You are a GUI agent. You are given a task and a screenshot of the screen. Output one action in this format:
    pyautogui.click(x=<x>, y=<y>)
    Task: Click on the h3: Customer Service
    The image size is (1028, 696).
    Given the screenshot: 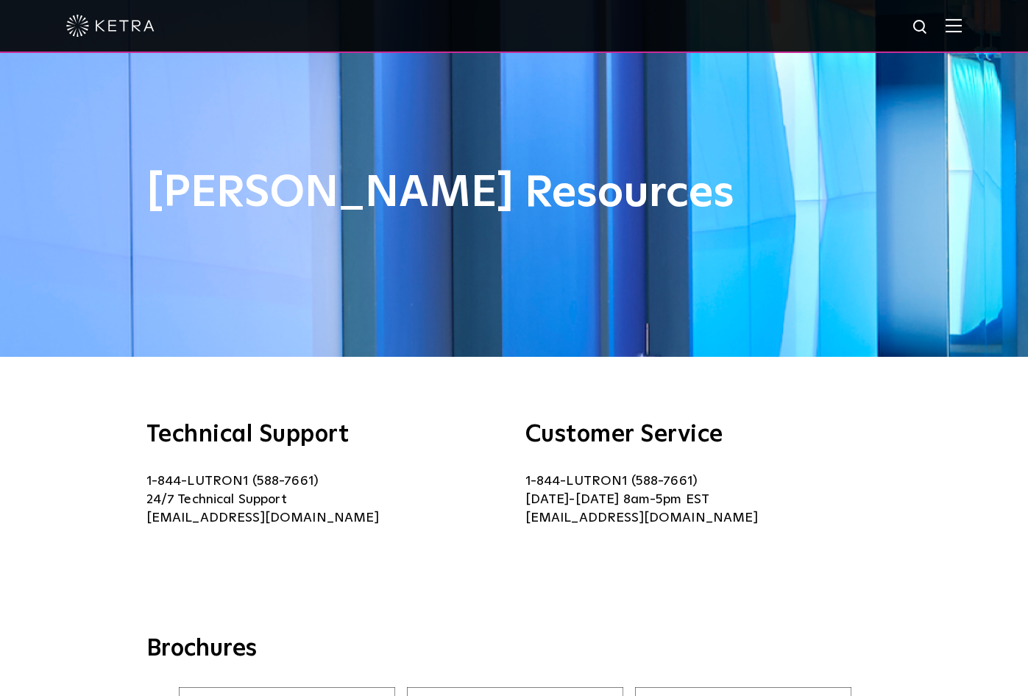 What is the action you would take?
    pyautogui.click(x=703, y=435)
    